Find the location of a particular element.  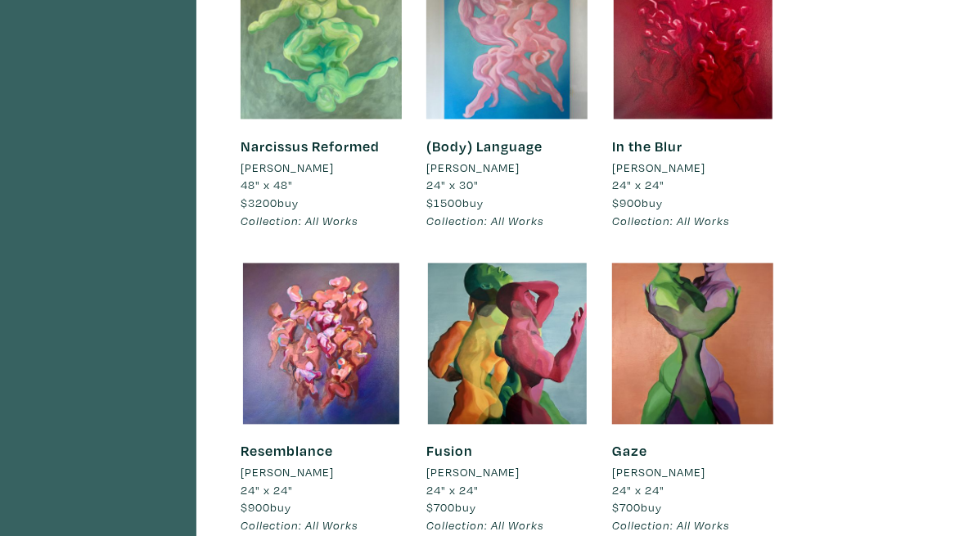

span: $1500 is located at coordinates (444, 203).